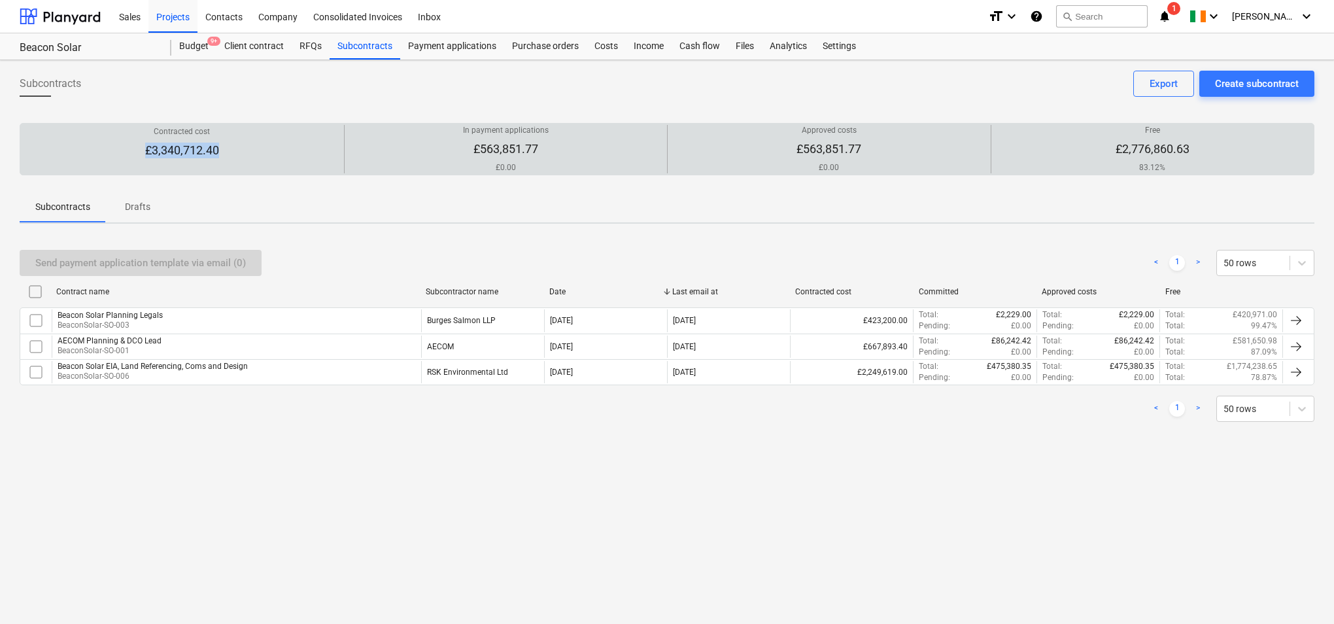  I want to click on p: Free, so click(1152, 130).